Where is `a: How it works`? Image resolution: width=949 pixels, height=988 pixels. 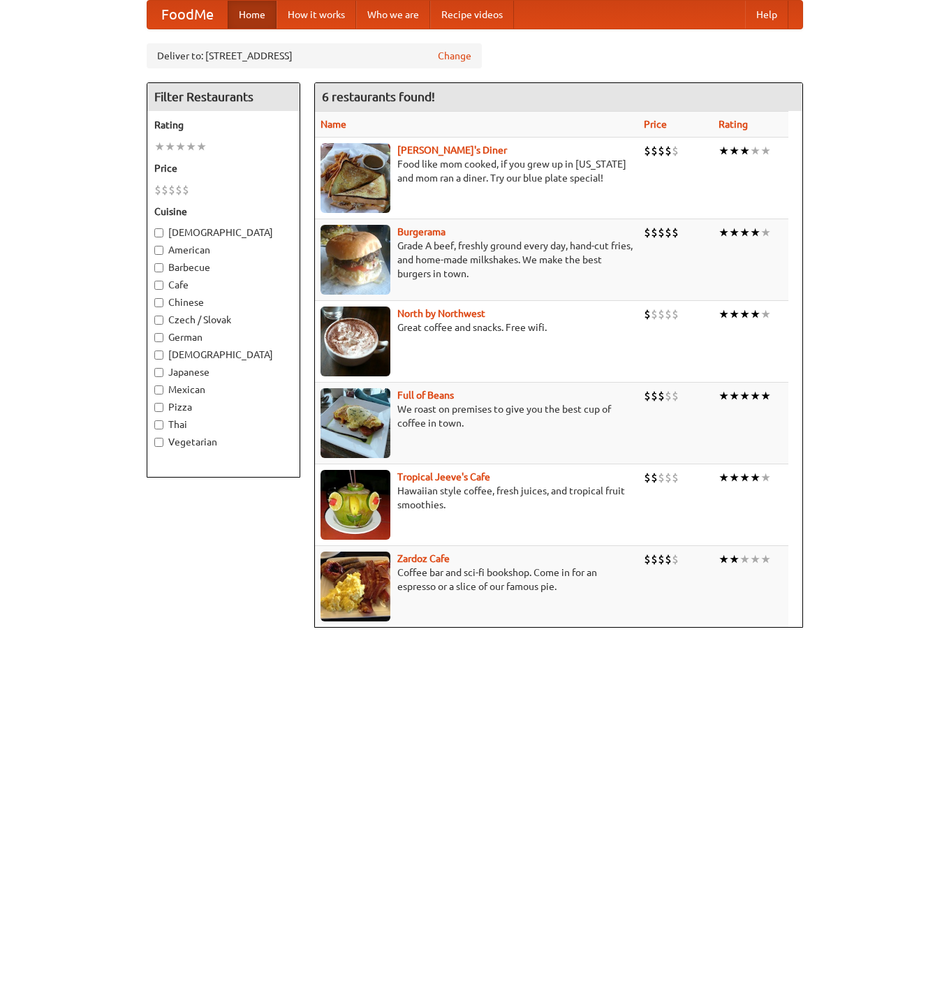 a: How it works is located at coordinates (316, 15).